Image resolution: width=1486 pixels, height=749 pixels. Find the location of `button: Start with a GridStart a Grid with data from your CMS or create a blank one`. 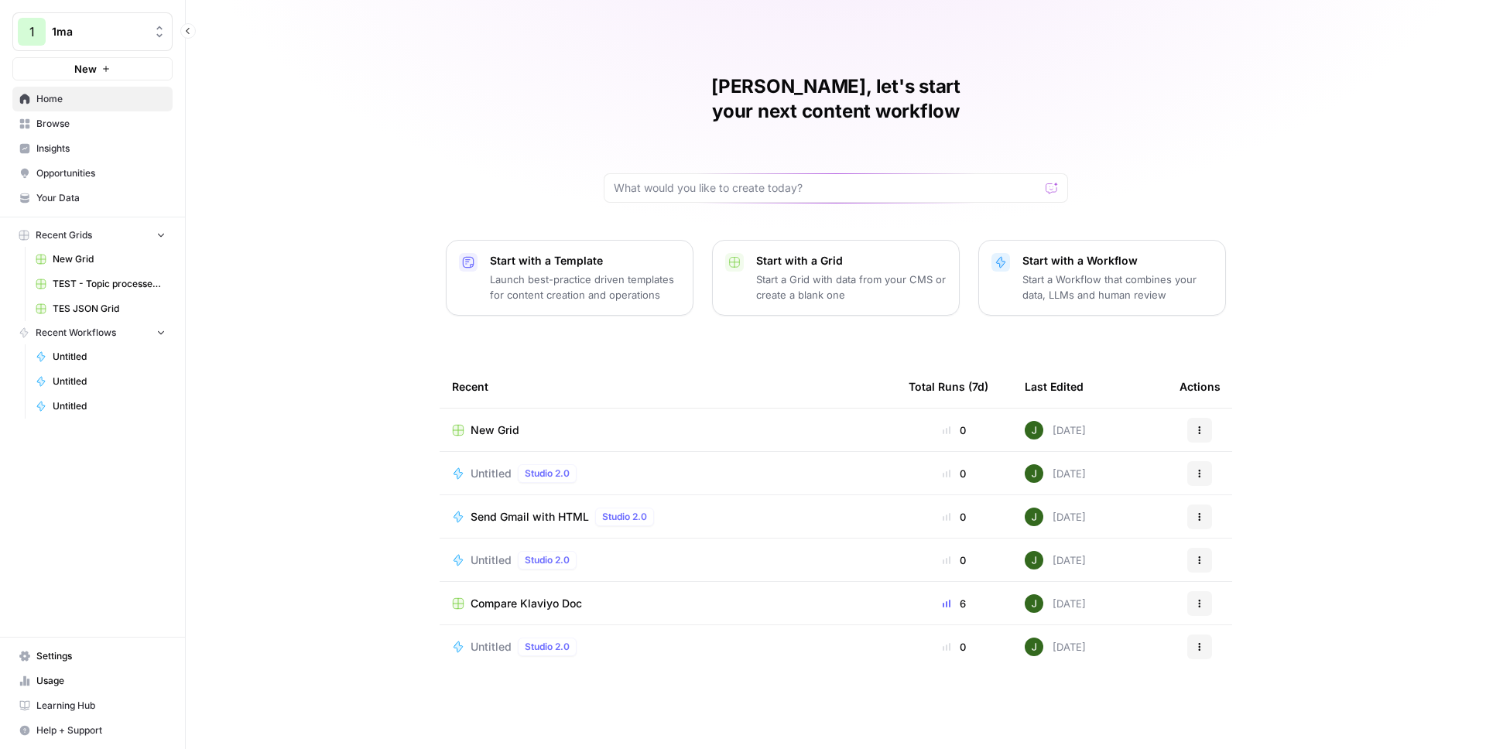

button: Start with a GridStart a Grid with data from your CMS or create a blank one is located at coordinates (836, 278).